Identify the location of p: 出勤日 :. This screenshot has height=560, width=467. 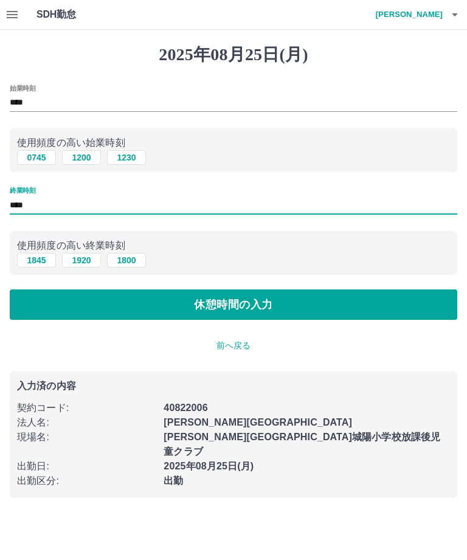
(86, 466).